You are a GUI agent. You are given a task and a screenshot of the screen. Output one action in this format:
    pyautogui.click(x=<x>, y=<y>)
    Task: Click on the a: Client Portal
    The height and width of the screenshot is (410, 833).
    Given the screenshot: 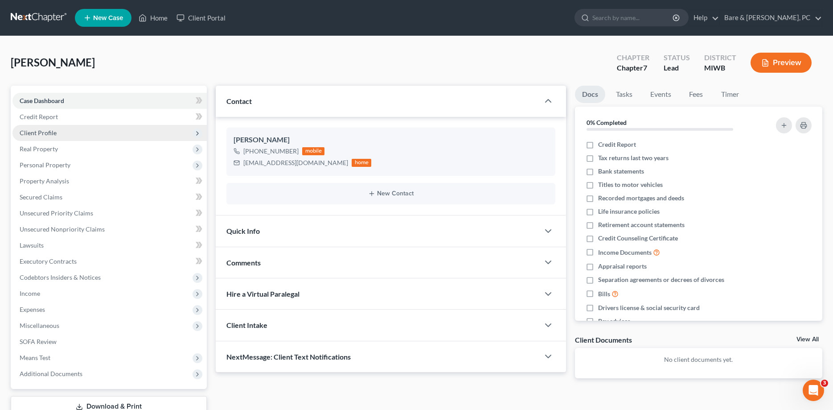 What is the action you would take?
    pyautogui.click(x=201, y=18)
    